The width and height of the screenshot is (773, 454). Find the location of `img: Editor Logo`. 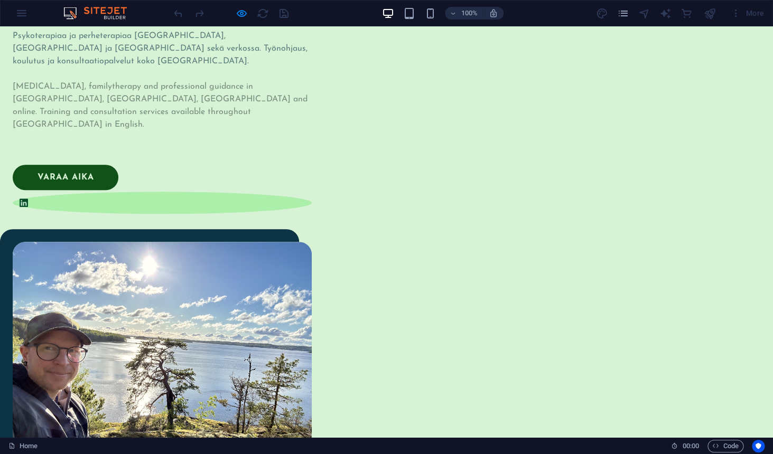

img: Editor Logo is located at coordinates (100, 13).